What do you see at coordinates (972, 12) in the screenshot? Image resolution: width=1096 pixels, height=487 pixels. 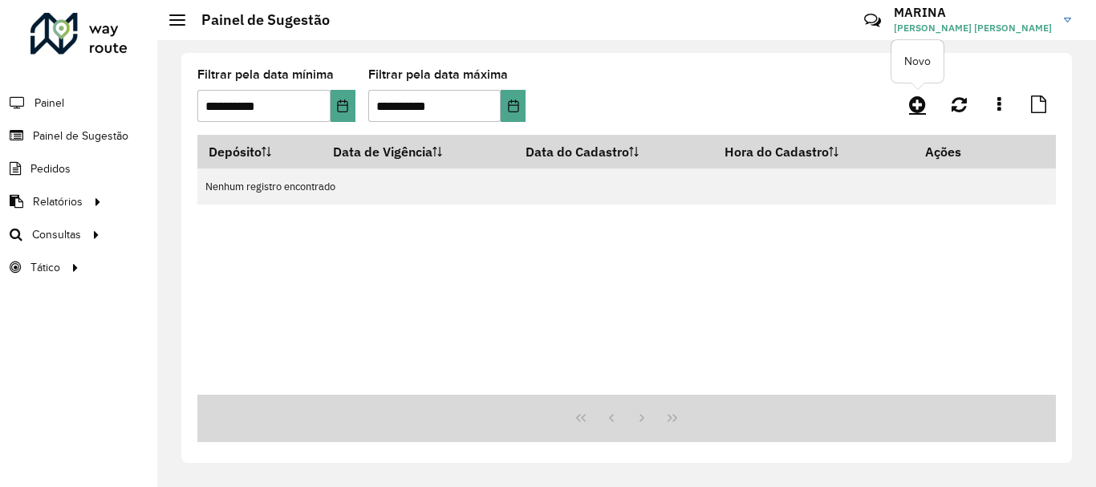 I see `h3: MARINA` at bounding box center [972, 12].